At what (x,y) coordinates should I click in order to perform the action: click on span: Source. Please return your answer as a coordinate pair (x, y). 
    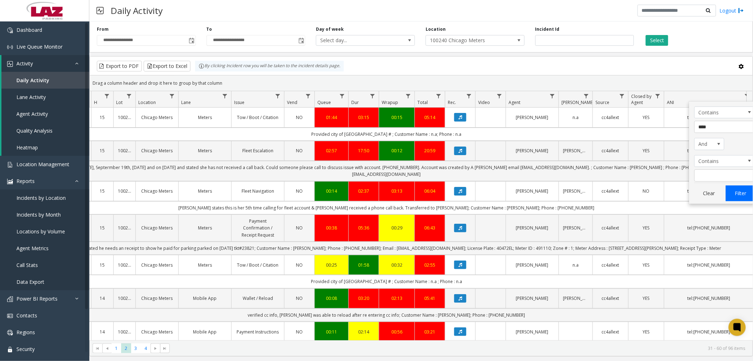
    Looking at the image, I should click on (602, 102).